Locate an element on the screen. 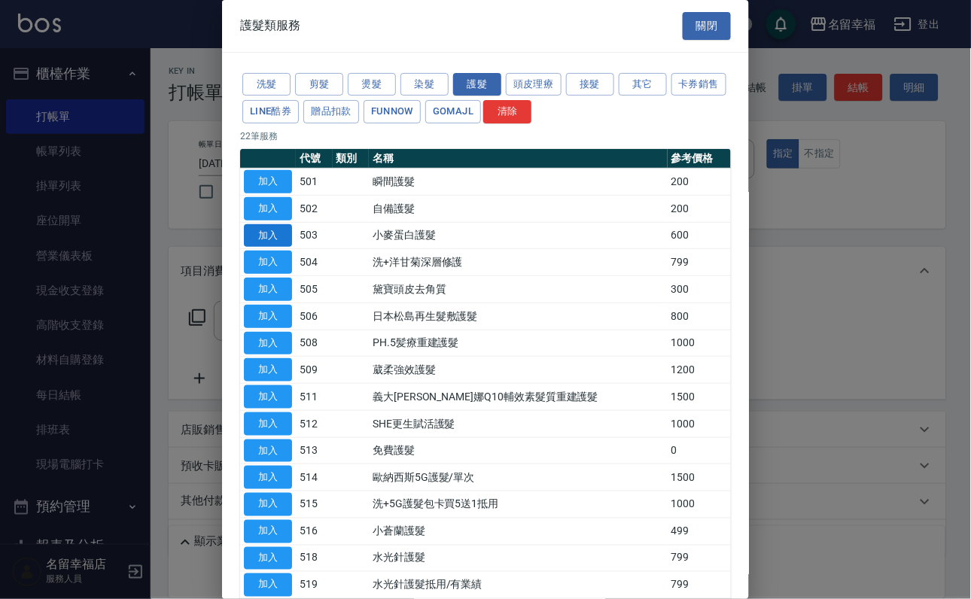  button: 燙髮 is located at coordinates (372, 84).